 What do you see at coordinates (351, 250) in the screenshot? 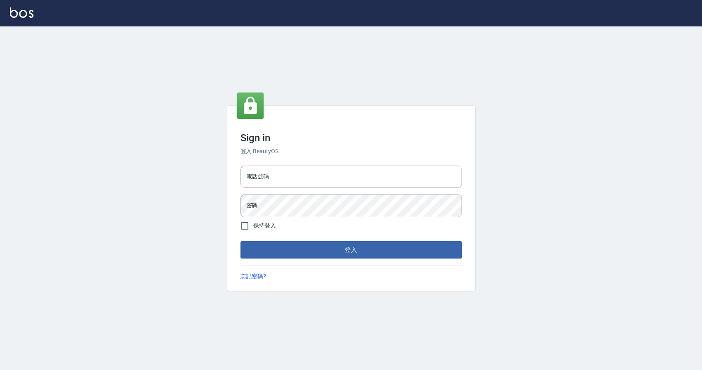
I see `button: 登入` at bounding box center [351, 250].